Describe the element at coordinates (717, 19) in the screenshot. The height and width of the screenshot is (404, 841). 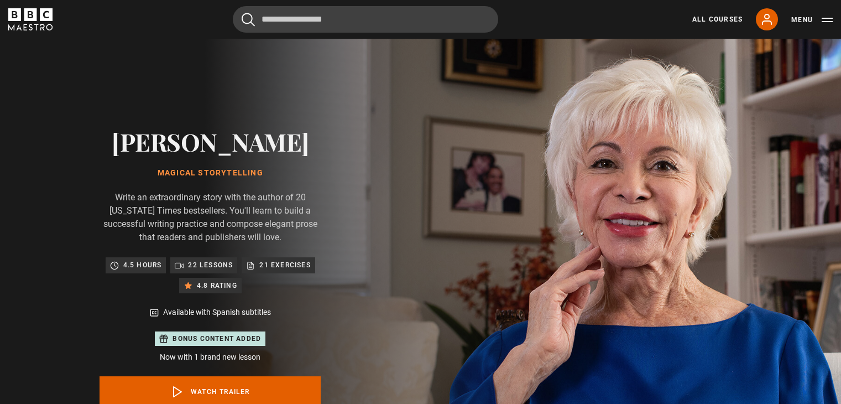
I see `a: All Courses` at that location.